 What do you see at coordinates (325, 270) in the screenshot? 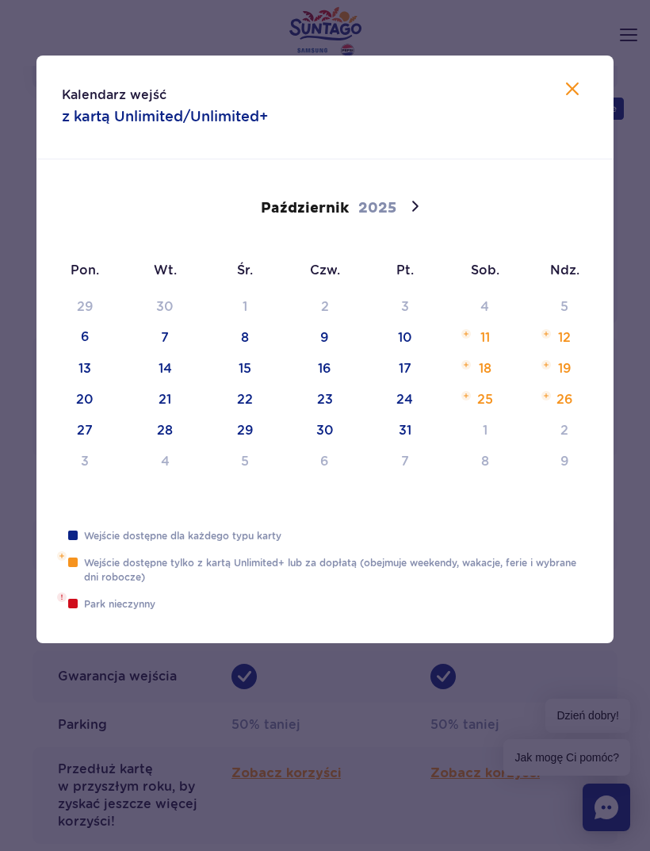
I see `span: Czw.` at bounding box center [325, 270].